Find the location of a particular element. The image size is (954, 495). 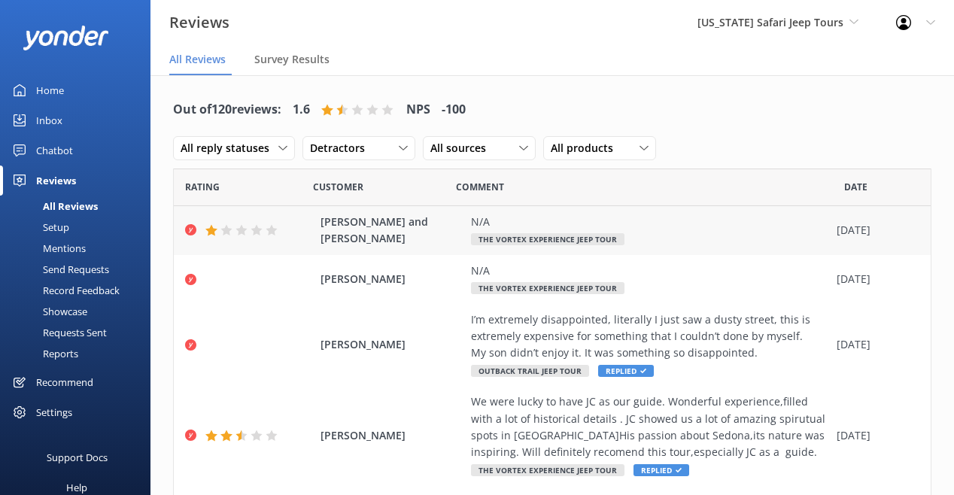

span: Detractors is located at coordinates (342, 148).